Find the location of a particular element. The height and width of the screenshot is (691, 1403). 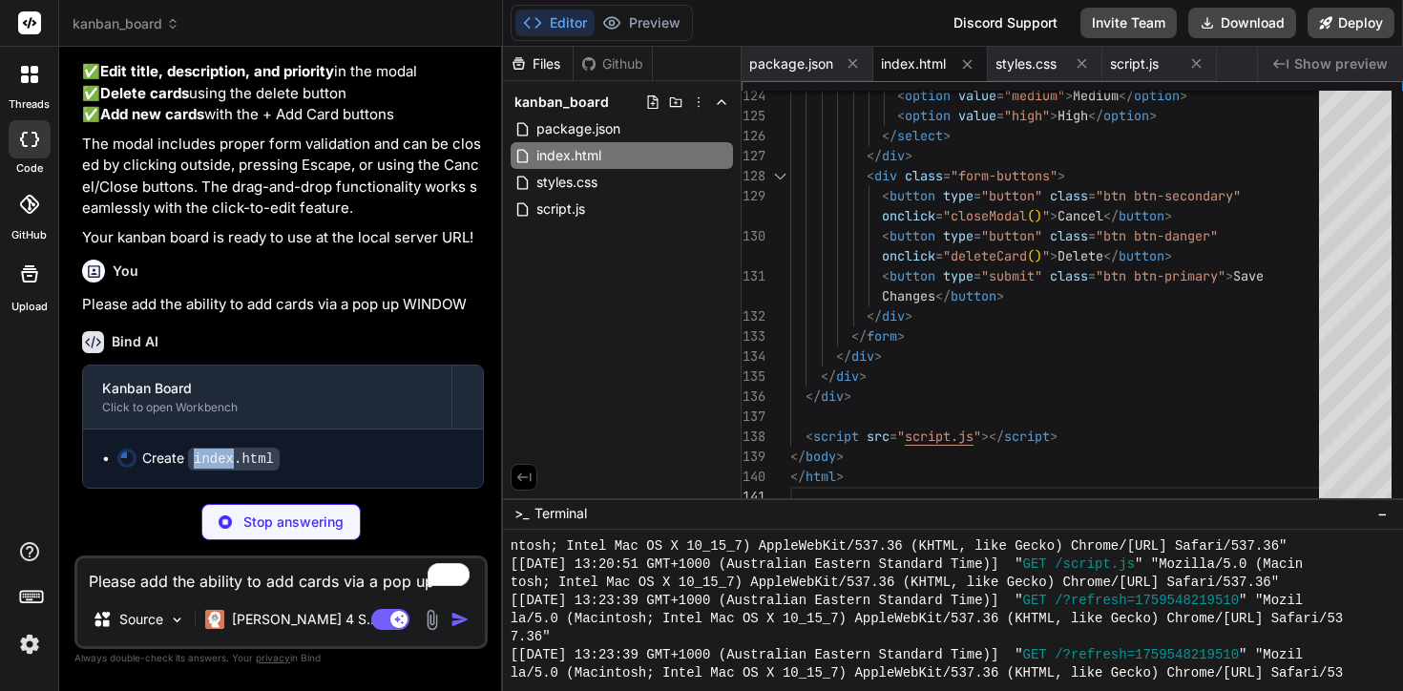

div: 129 is located at coordinates (753, 196).